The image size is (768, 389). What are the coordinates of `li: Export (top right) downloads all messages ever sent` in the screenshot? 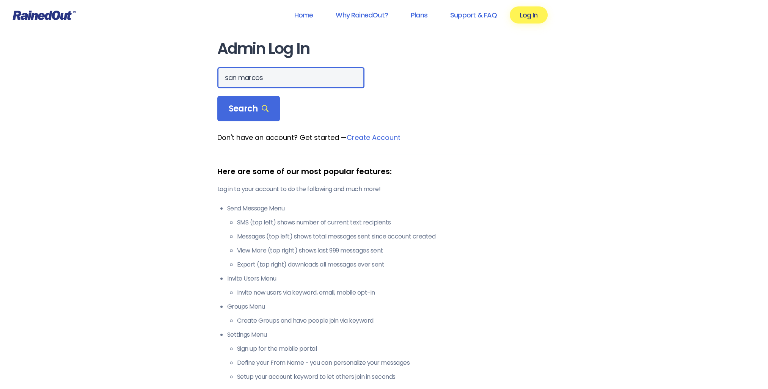 It's located at (394, 265).